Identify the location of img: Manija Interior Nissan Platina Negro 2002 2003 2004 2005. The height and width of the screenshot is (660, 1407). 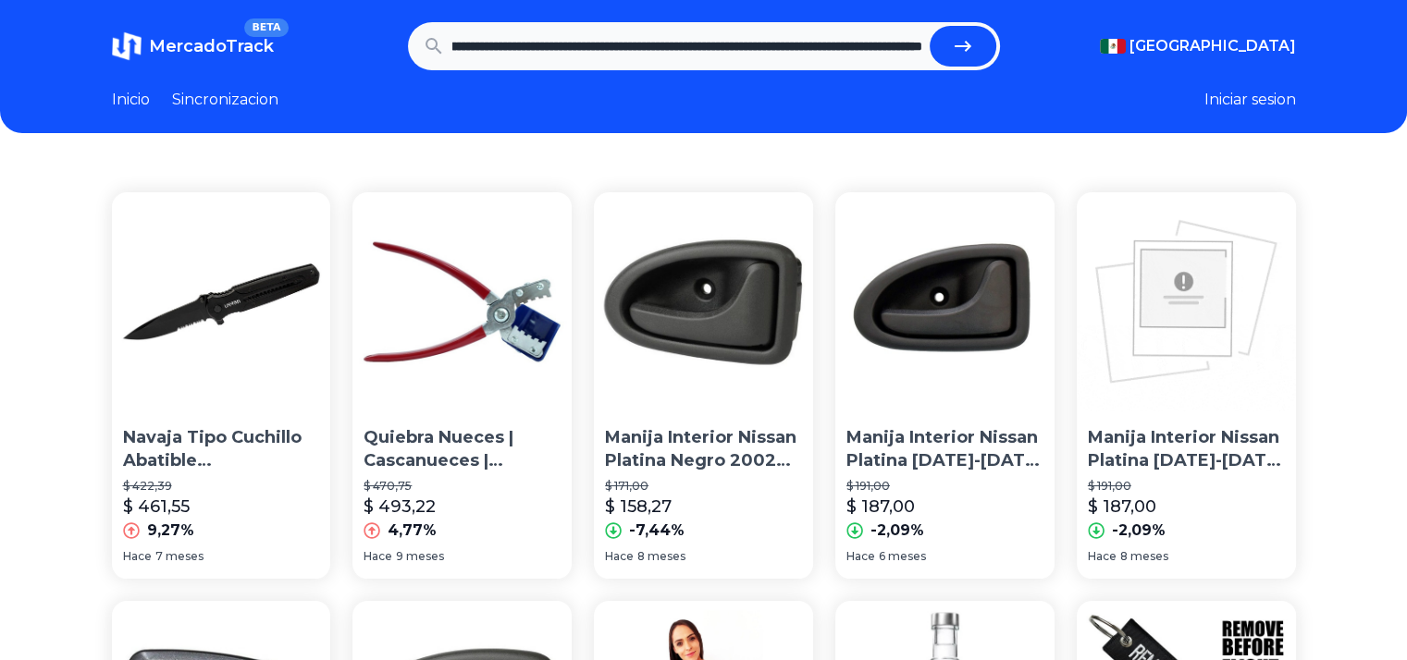
(703, 302).